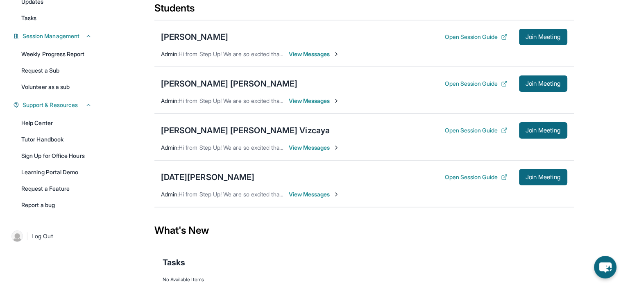  What do you see at coordinates (364, 11) in the screenshot?
I see `div: Students` at bounding box center [364, 11].